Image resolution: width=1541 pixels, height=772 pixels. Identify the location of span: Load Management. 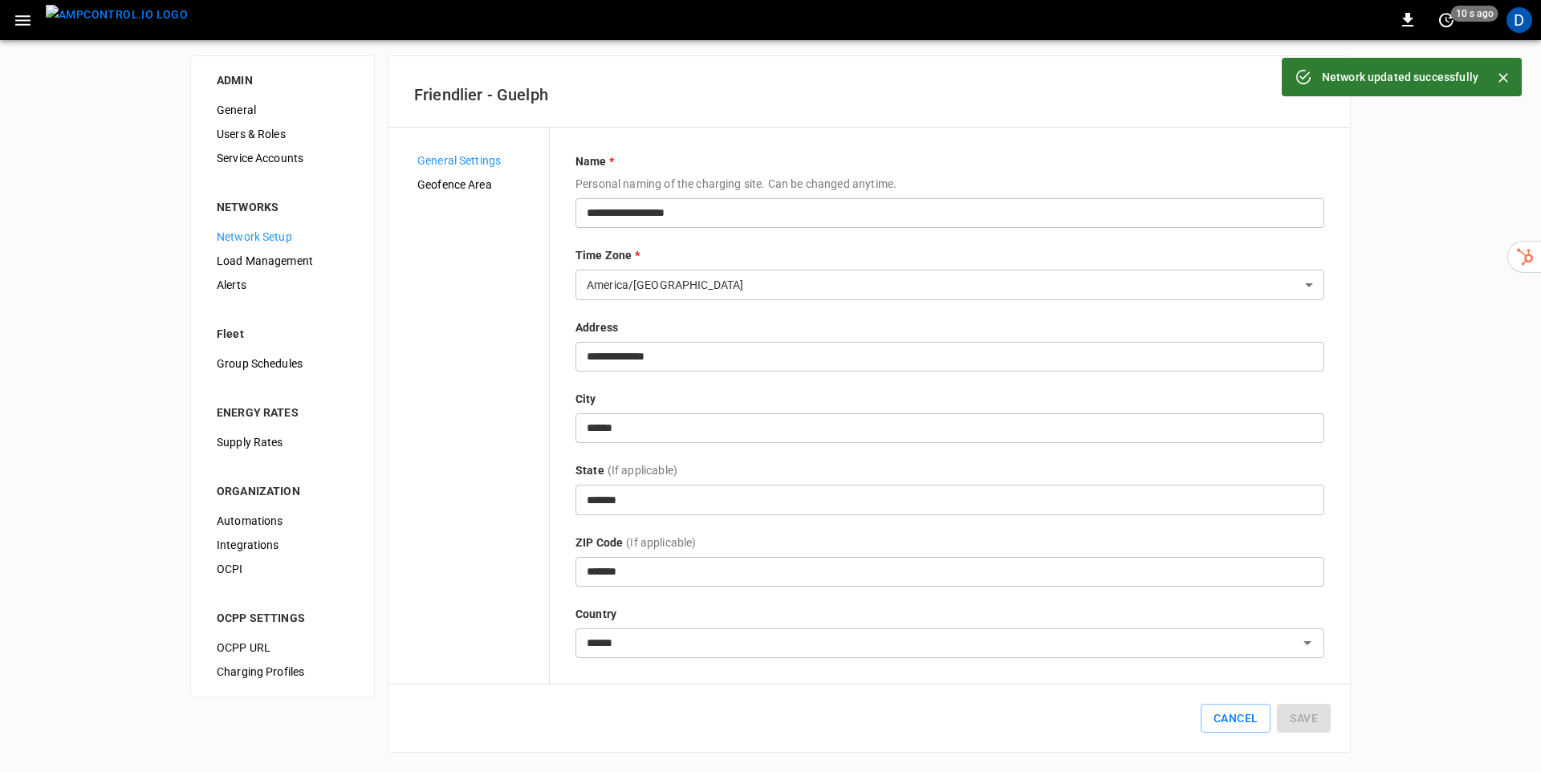
(283, 261).